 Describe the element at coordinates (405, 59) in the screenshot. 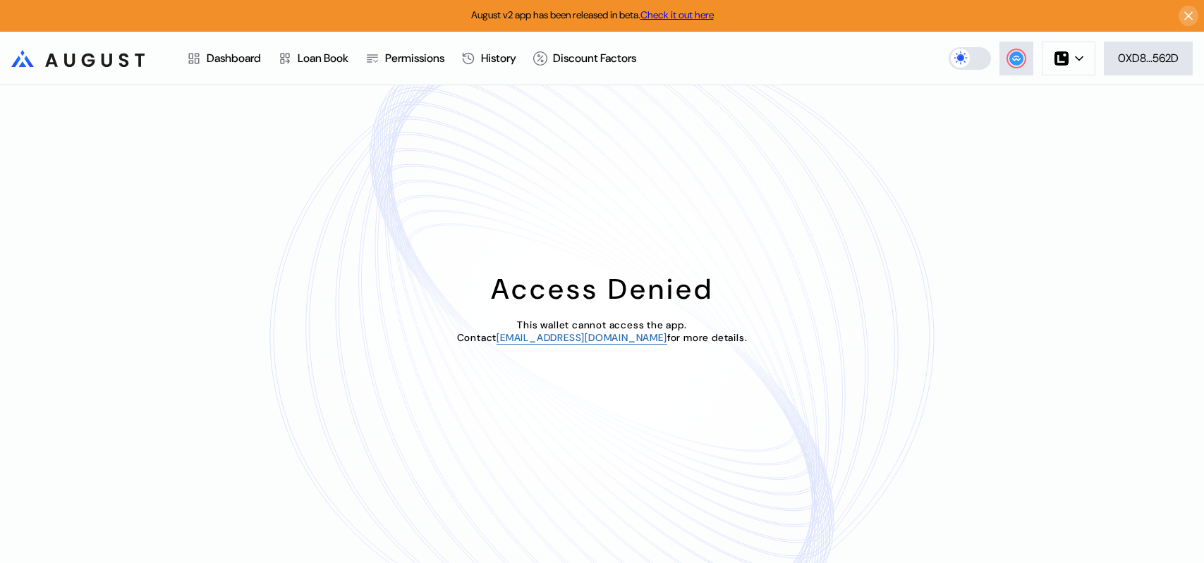

I see `a: Permissions` at that location.